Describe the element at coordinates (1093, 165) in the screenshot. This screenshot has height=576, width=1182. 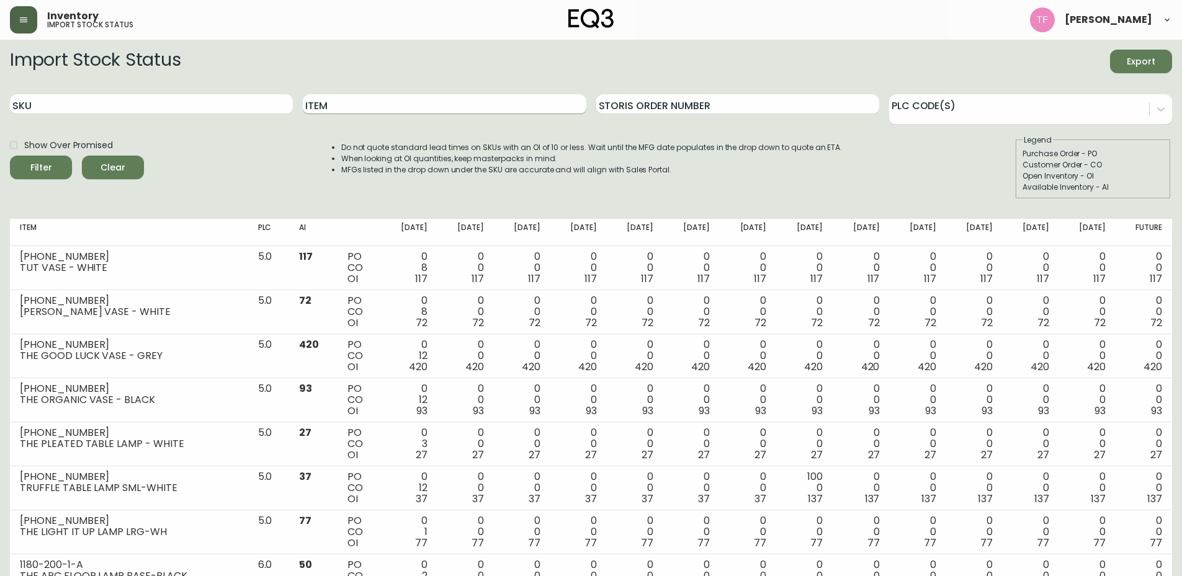
I see `div: Customer Order - CO` at that location.